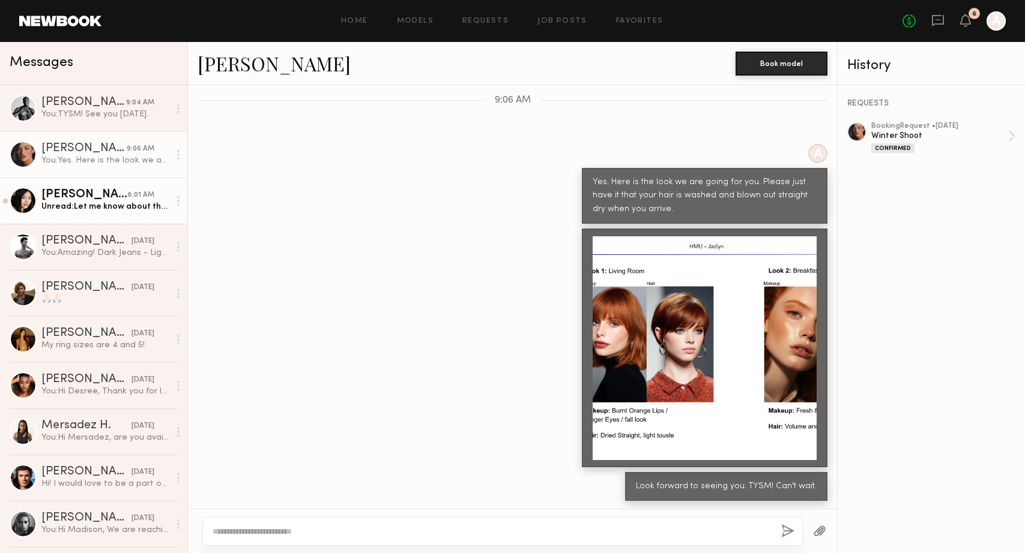 The image size is (1025, 553). Describe the element at coordinates (931, 65) in the screenshot. I see `div: History` at that location.